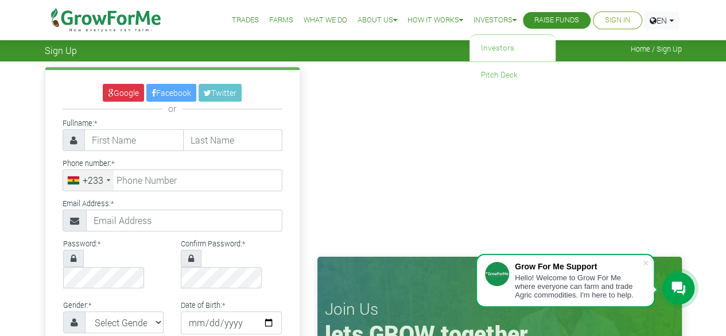 The image size is (726, 336). Describe the element at coordinates (172, 180) in the screenshot. I see `input: Phone Number` at that location.